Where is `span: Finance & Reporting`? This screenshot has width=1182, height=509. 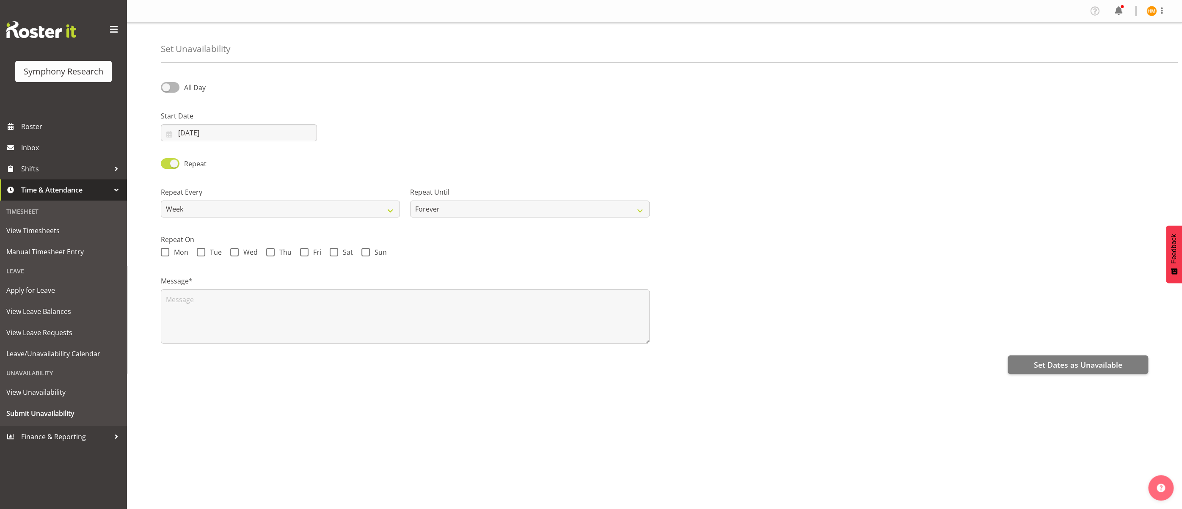
span: Finance & Reporting is located at coordinates (66, 437).